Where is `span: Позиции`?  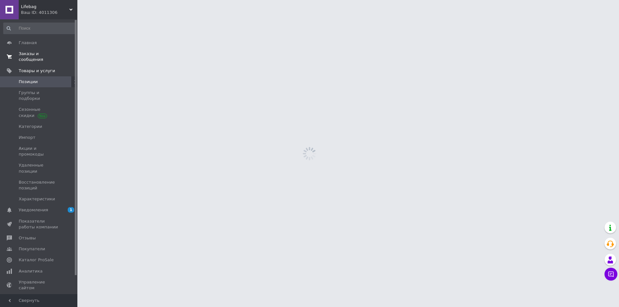
span: Позиции is located at coordinates (28, 82).